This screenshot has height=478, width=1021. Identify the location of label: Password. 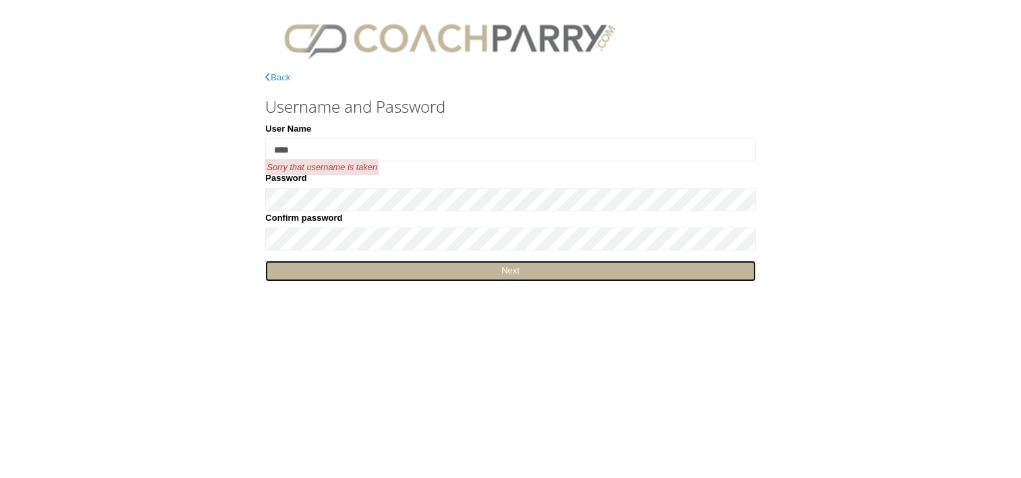
(285, 178).